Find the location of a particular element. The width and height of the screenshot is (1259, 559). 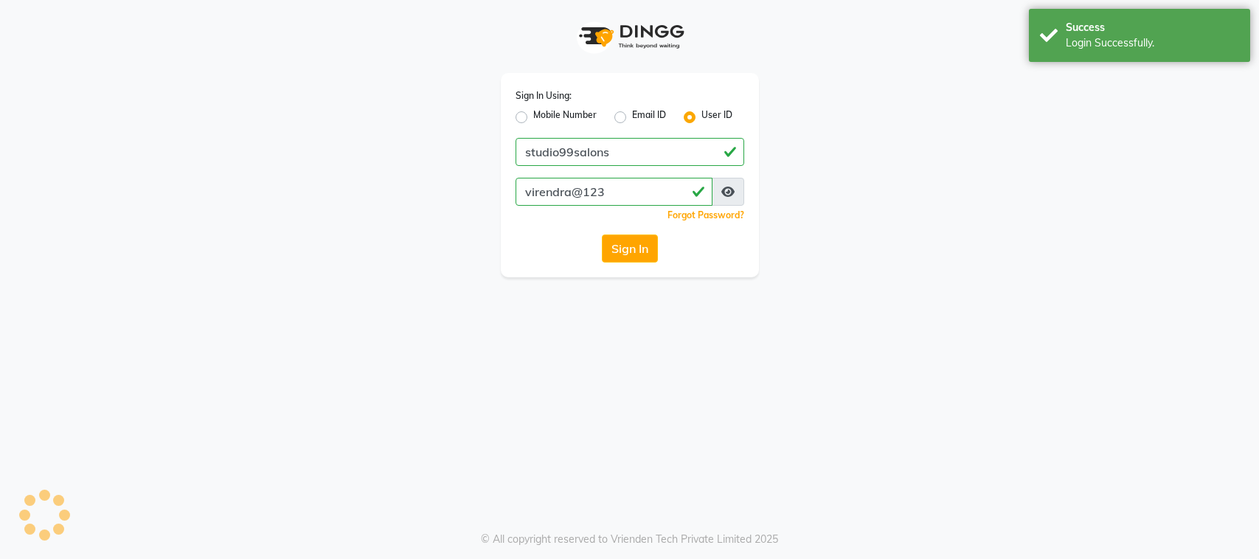

button: Sign In is located at coordinates (630, 249).